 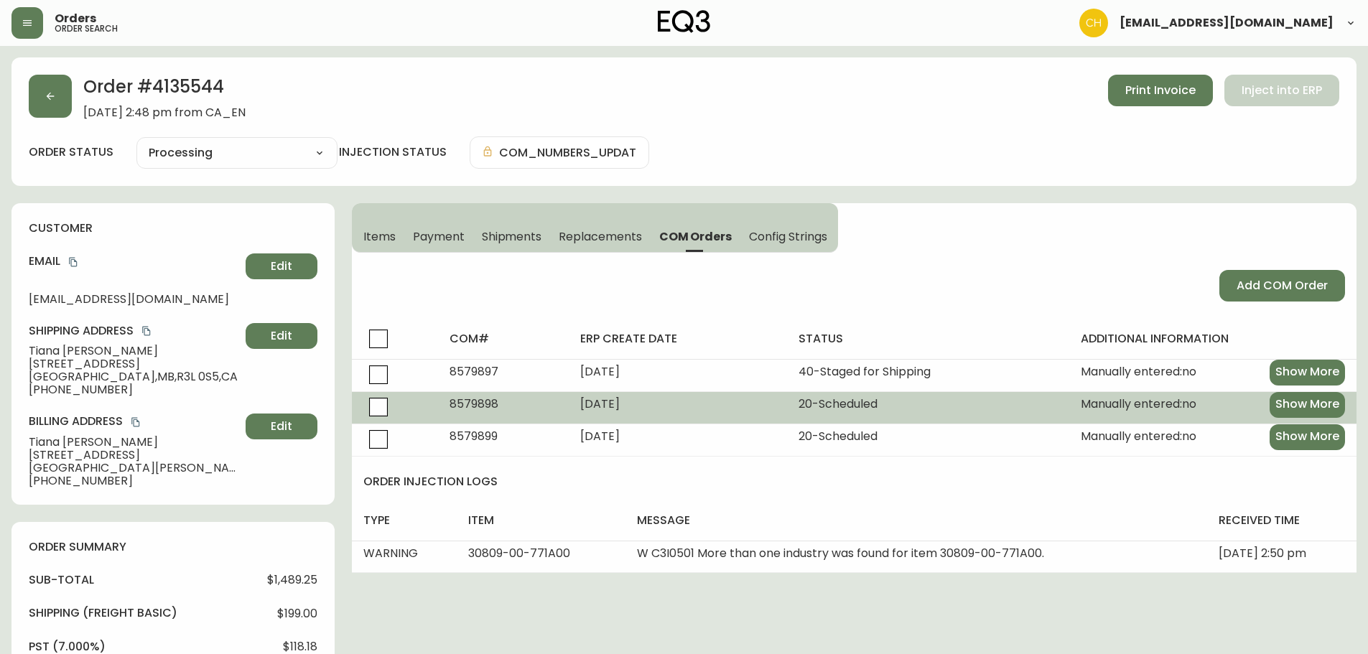 I want to click on h4: Email, so click(x=134, y=261).